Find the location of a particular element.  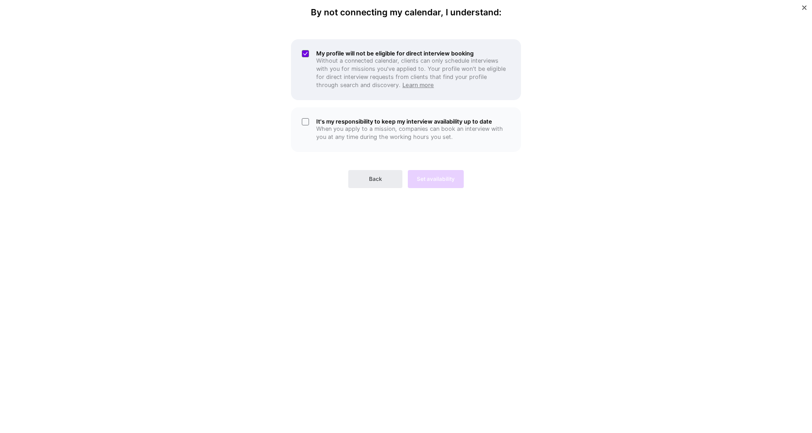

button: Back is located at coordinates (376, 179).